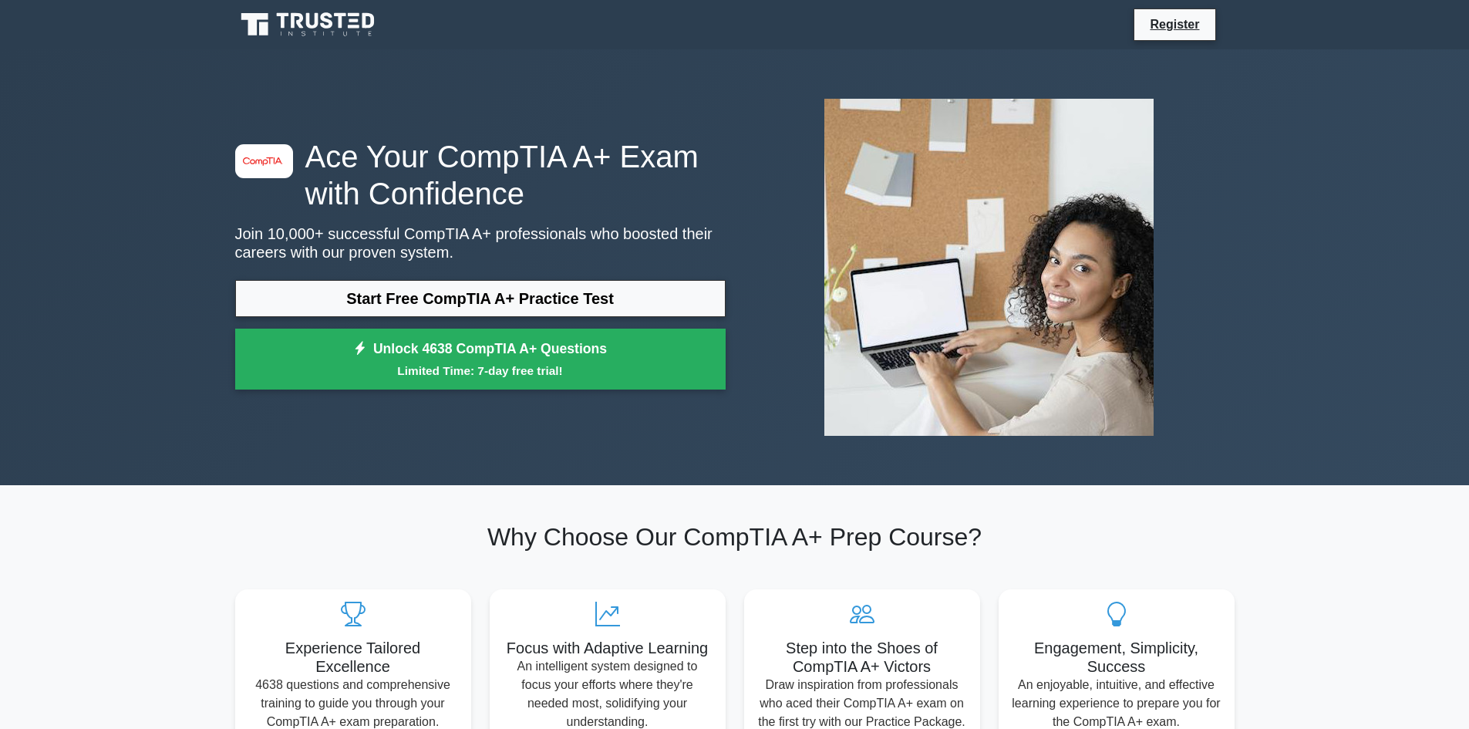 The width and height of the screenshot is (1469, 729). What do you see at coordinates (481, 359) in the screenshot?
I see `a: Unlock 4638 CompTIA A+ QuestionsLimited Time: 7-day free trial!` at bounding box center [481, 359].